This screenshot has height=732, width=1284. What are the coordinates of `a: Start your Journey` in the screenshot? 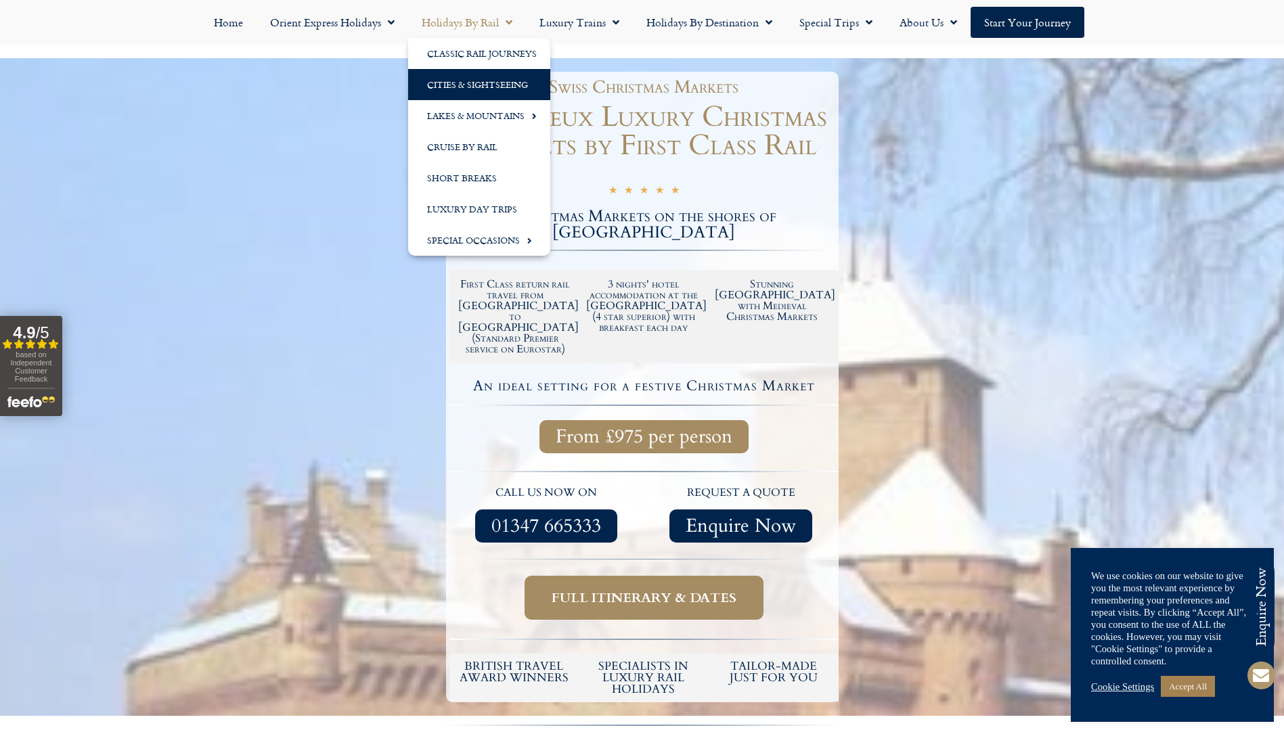 It's located at (1027, 22).